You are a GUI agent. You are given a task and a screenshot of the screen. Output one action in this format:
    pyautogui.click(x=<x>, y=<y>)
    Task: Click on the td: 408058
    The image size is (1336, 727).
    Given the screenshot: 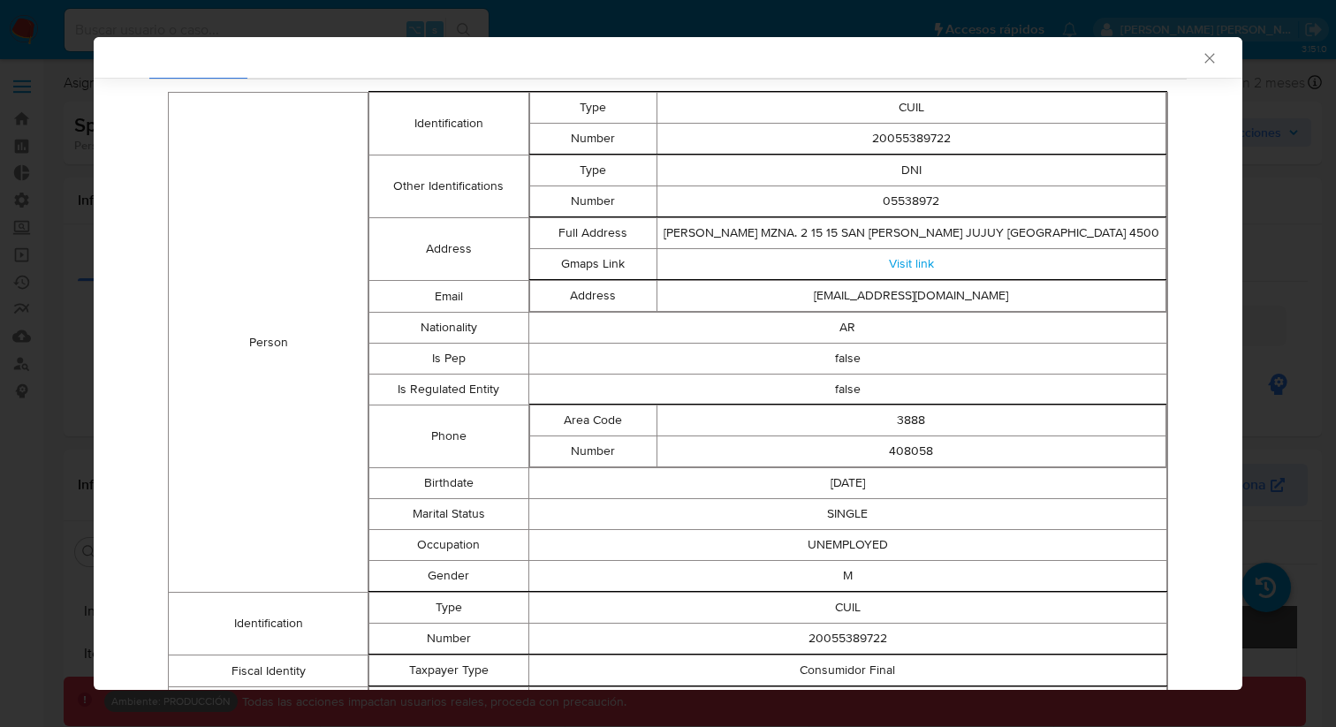 What is the action you would take?
    pyautogui.click(x=911, y=452)
    